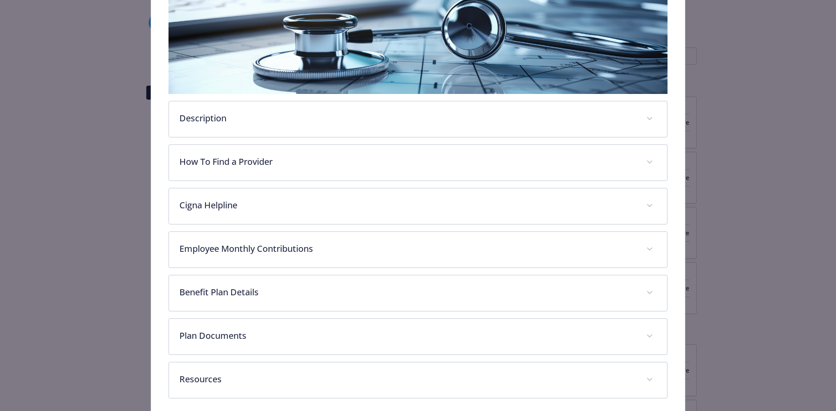 This screenshot has width=836, height=411. Describe the element at coordinates (418, 250) in the screenshot. I see `div: Employee Monthly Contributions` at that location.